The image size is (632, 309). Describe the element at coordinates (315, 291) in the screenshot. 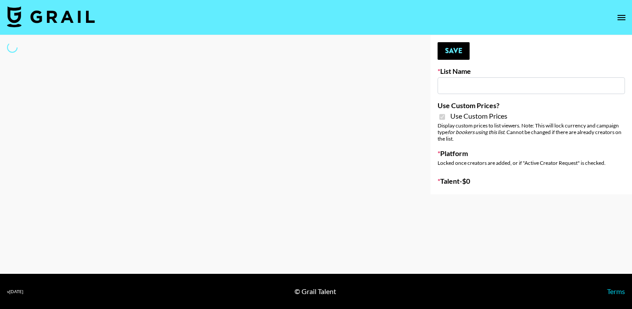

I see `div: © Grail Talent` at that location.